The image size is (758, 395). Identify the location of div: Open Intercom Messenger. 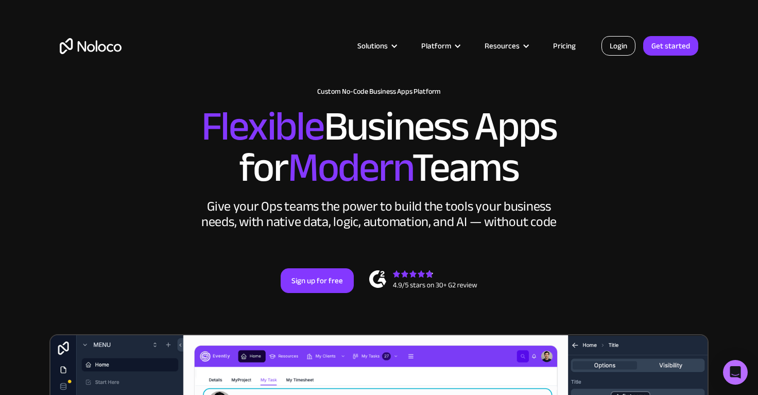
(736, 373).